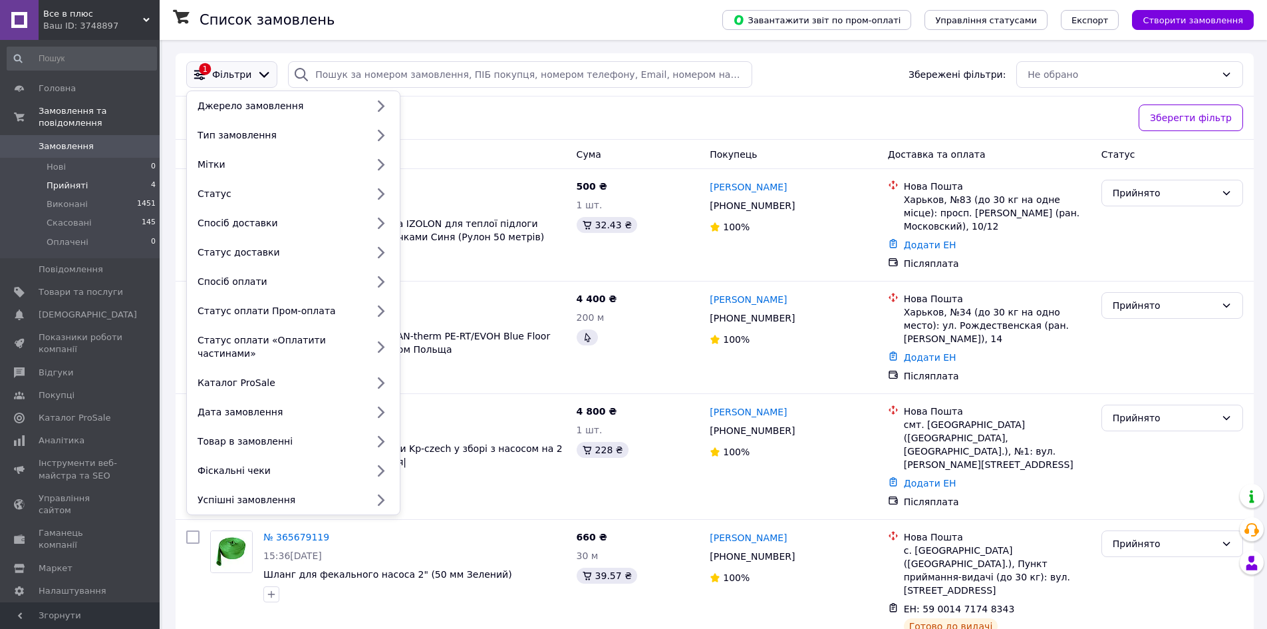  Describe the element at coordinates (80, 539) in the screenshot. I see `span: Гаманець компанії` at that location.